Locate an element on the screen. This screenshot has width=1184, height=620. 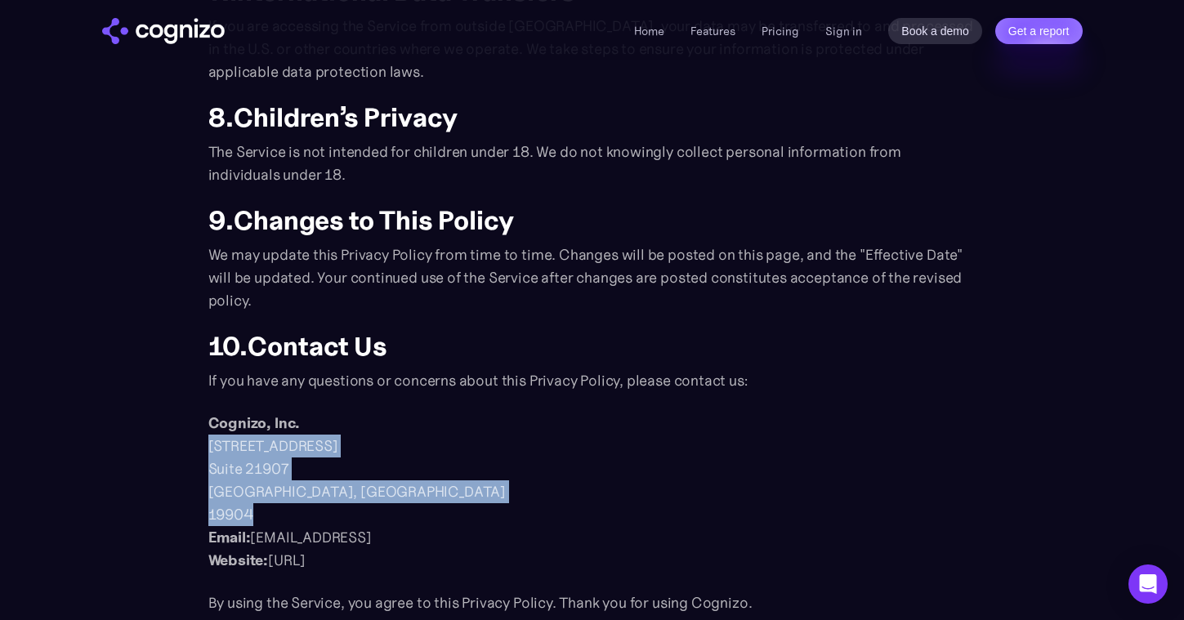
strong: Cognizo, Inc. is located at coordinates (254, 422).